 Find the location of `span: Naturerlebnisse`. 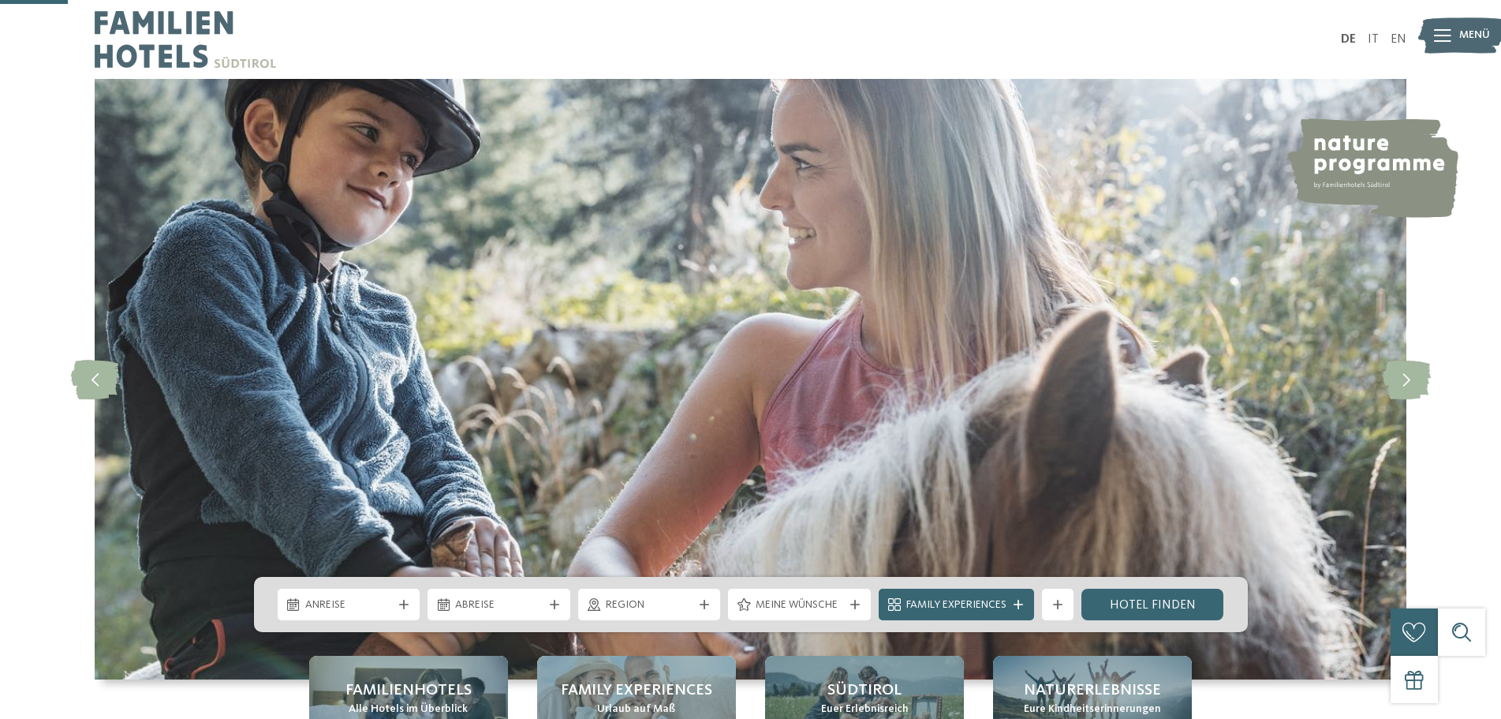

span: Naturerlebnisse is located at coordinates (1093, 690).